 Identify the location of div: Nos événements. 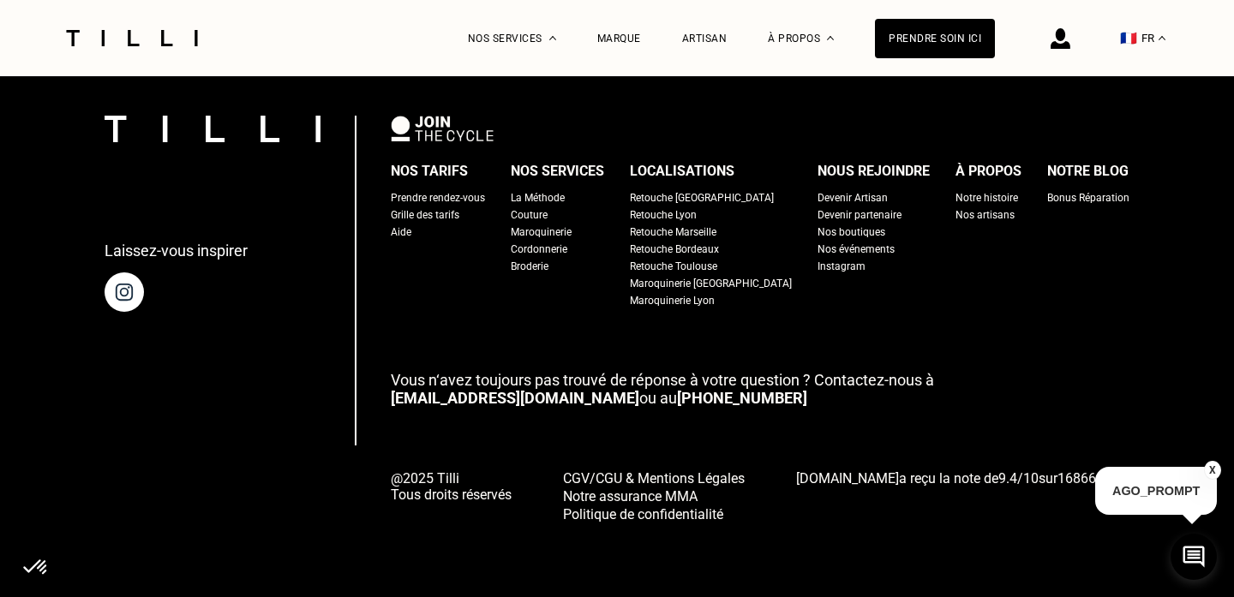
(856, 249).